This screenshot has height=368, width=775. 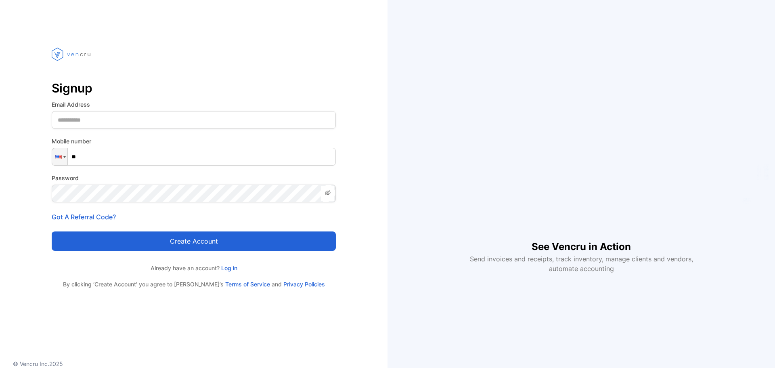 I want to click on label: Password, so click(x=194, y=178).